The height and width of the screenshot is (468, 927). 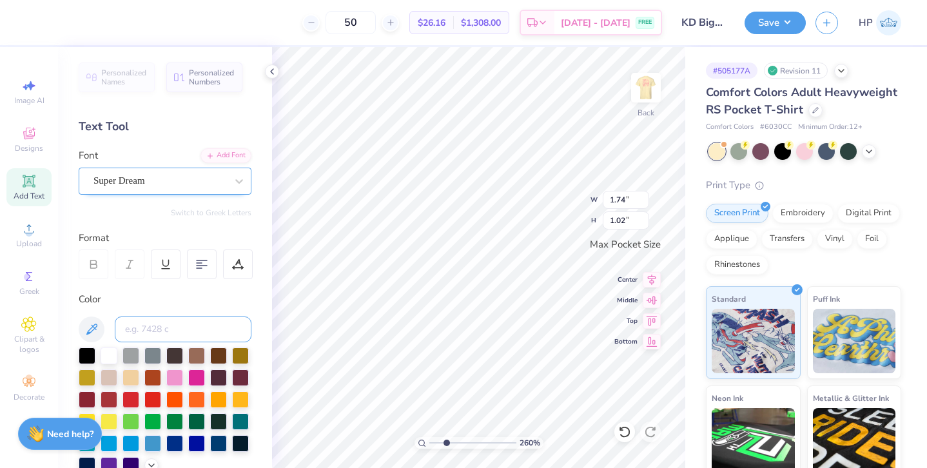 I want to click on div: Rhinestones, so click(x=737, y=265).